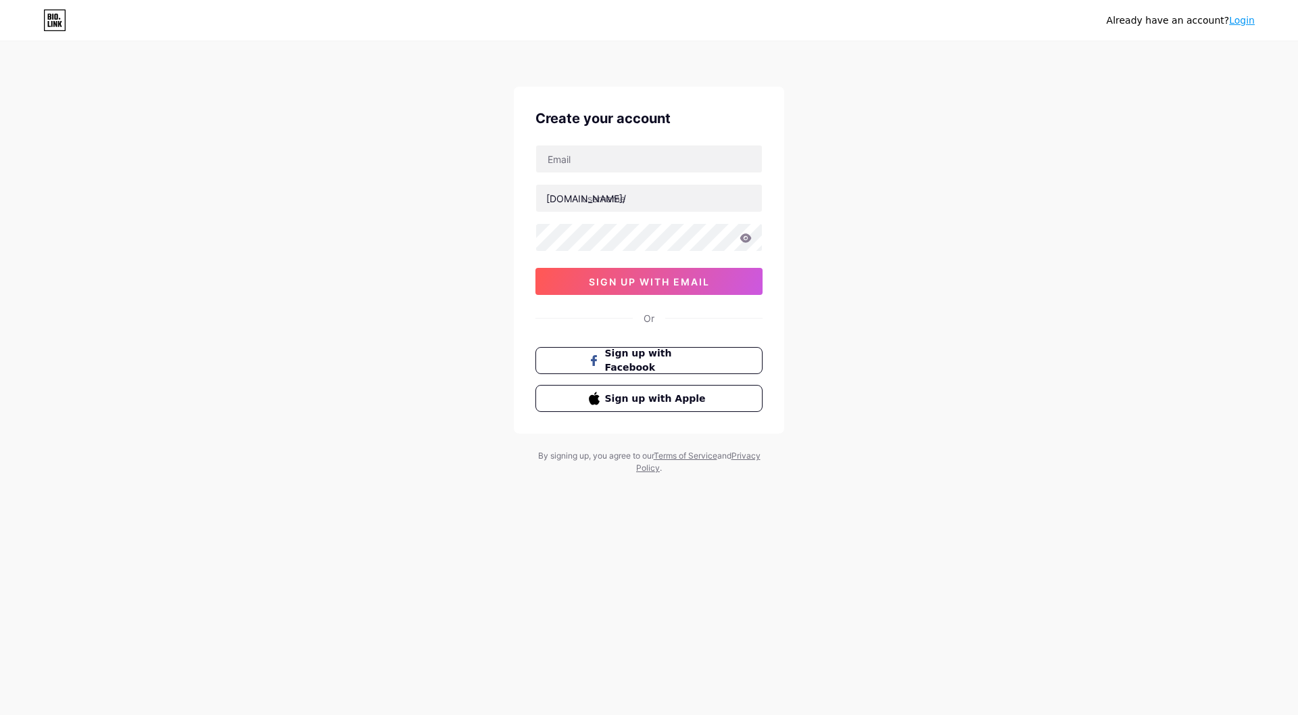  I want to click on div: Already have an account?, so click(1180, 20).